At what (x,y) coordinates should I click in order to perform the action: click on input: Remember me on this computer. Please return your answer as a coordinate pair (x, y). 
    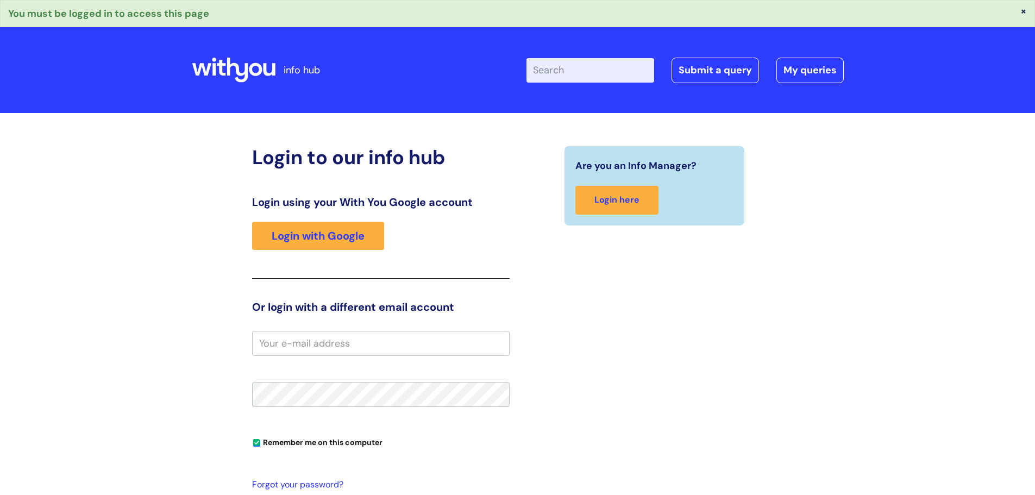
    Looking at the image, I should click on (256, 443).